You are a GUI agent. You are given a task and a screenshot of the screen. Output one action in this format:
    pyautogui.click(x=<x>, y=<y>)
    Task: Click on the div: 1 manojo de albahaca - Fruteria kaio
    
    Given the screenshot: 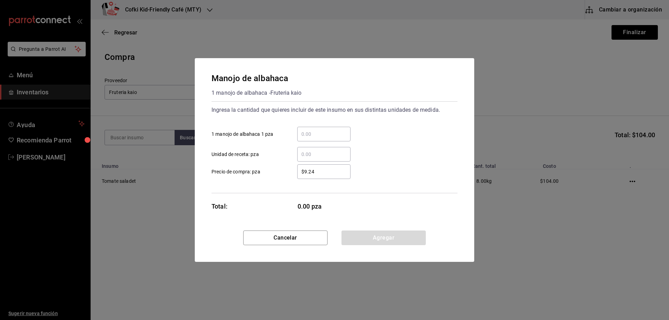 What is the action you would take?
    pyautogui.click(x=257, y=93)
    